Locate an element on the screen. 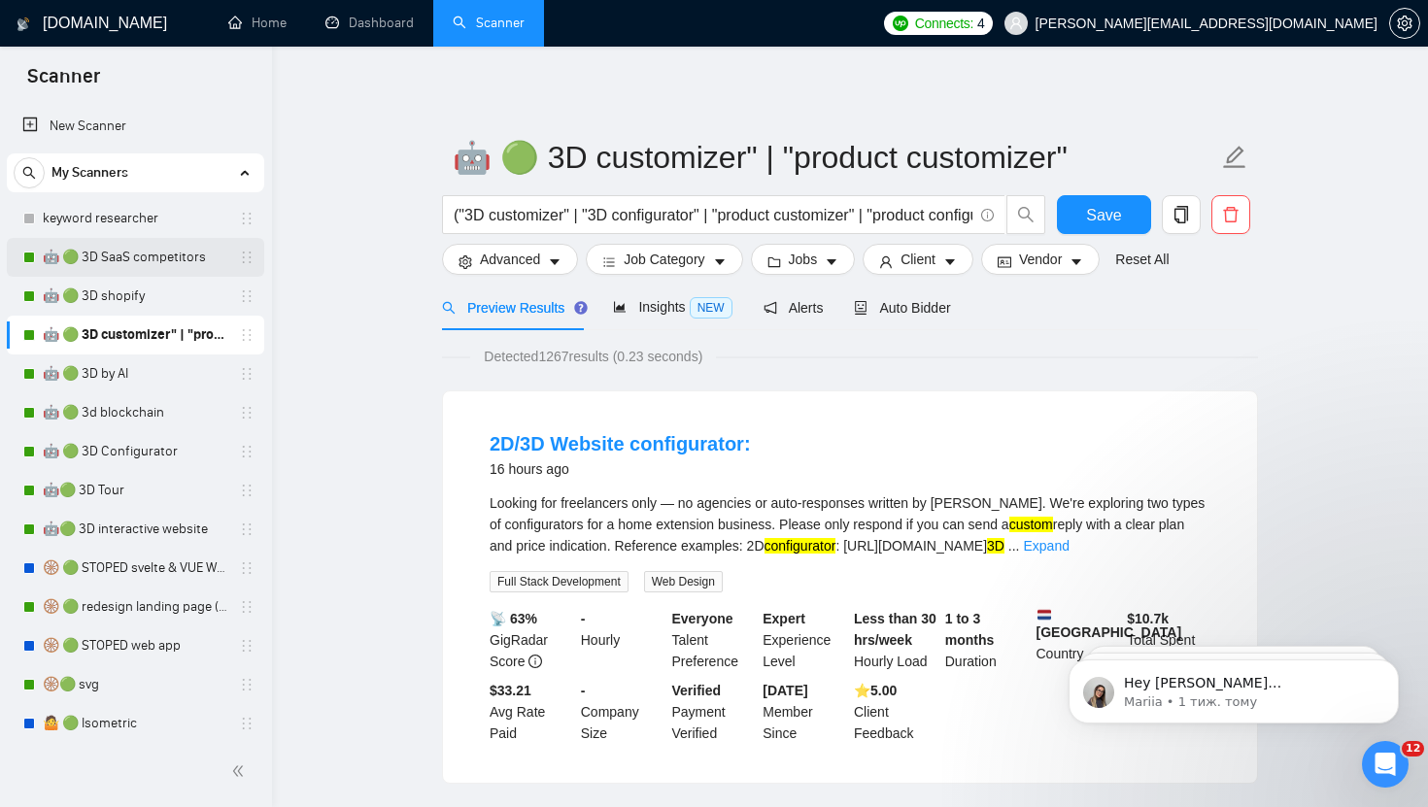 This screenshot has height=807, width=1428. a: 🛞 🟢 STOPED svelte & VUE Web apps PRICE++ is located at coordinates (135, 568).